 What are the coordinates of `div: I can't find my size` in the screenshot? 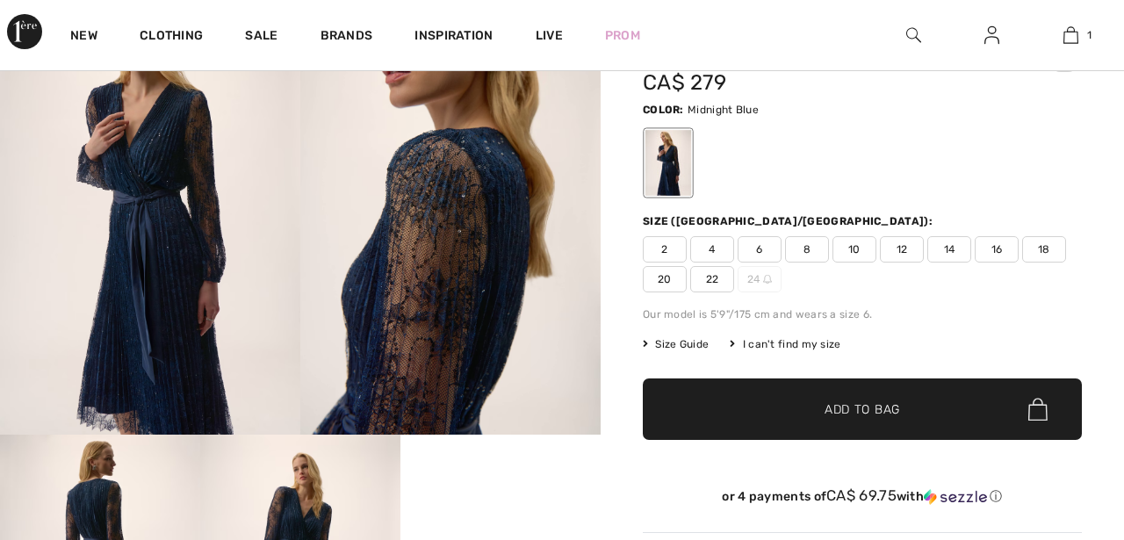 It's located at (785, 344).